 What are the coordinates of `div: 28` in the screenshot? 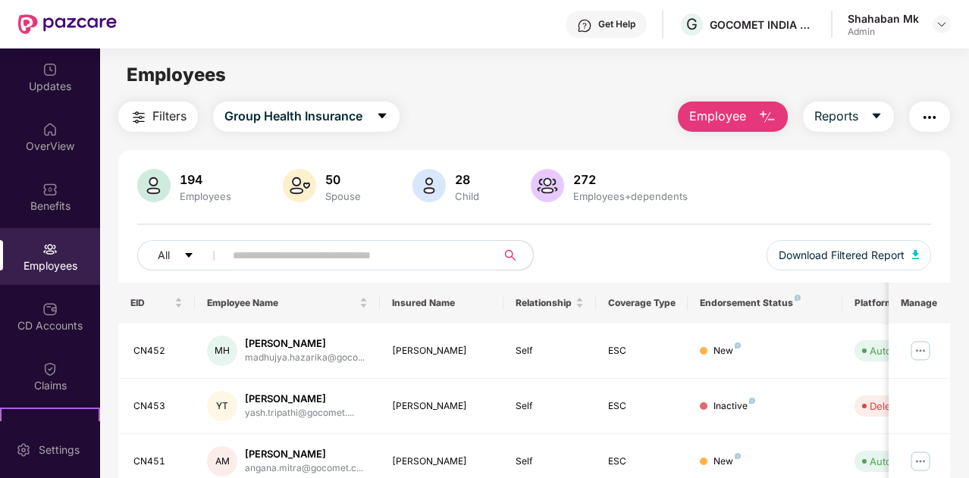 It's located at (467, 180).